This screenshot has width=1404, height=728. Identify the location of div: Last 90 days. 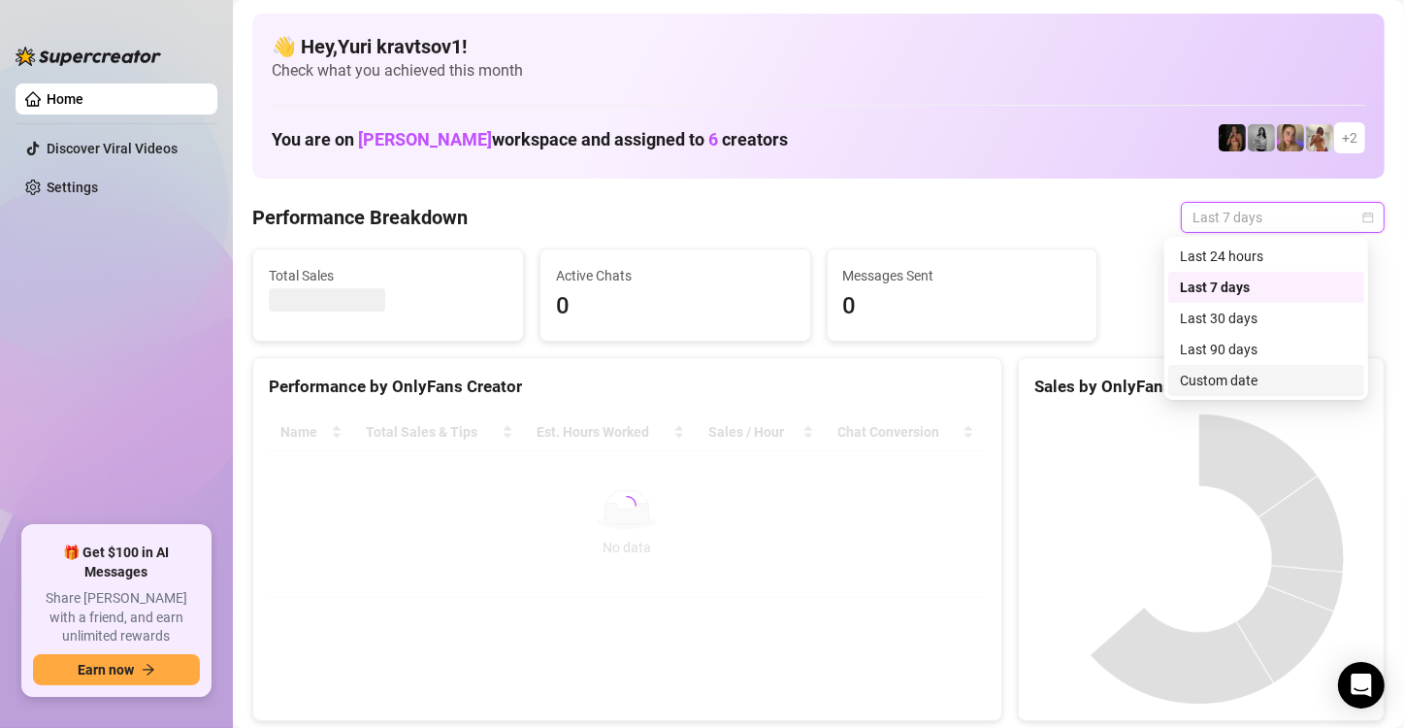
(1266, 349).